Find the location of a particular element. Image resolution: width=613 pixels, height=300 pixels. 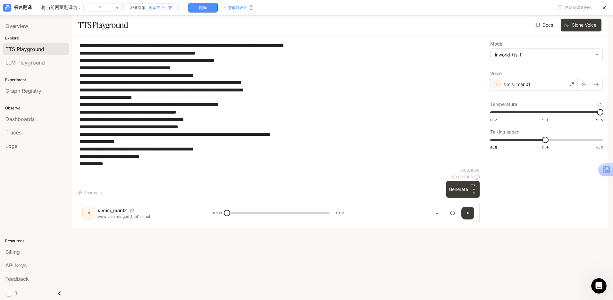

p: Temperature is located at coordinates (504, 104).